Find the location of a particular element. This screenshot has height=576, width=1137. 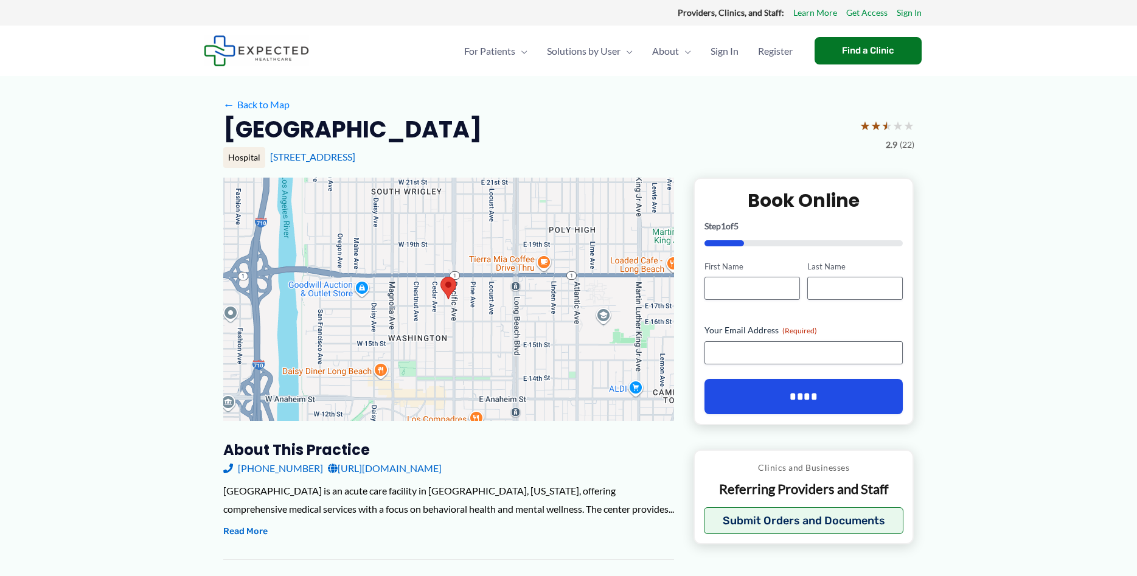

button: Submit Orders and Documents is located at coordinates (804, 521).